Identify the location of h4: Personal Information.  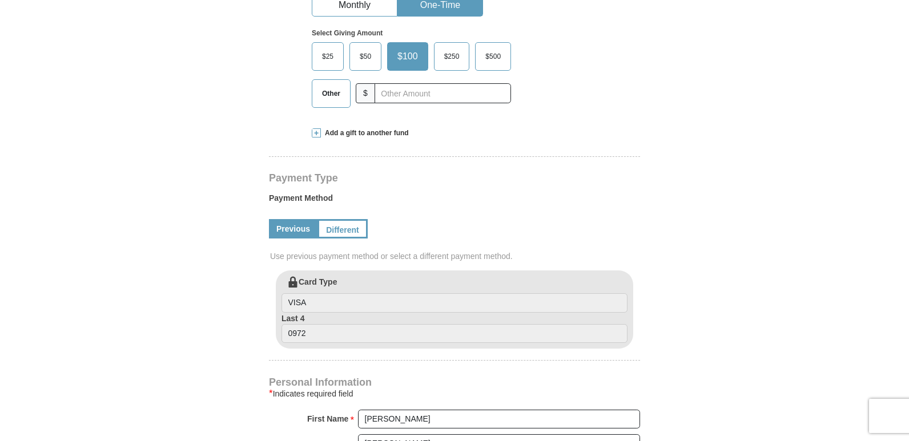
(455, 383).